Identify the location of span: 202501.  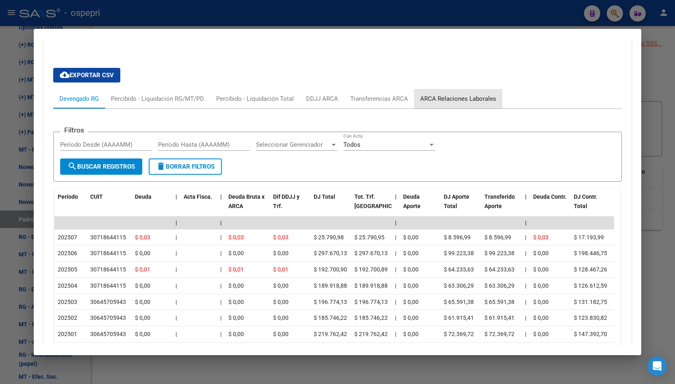
(67, 334).